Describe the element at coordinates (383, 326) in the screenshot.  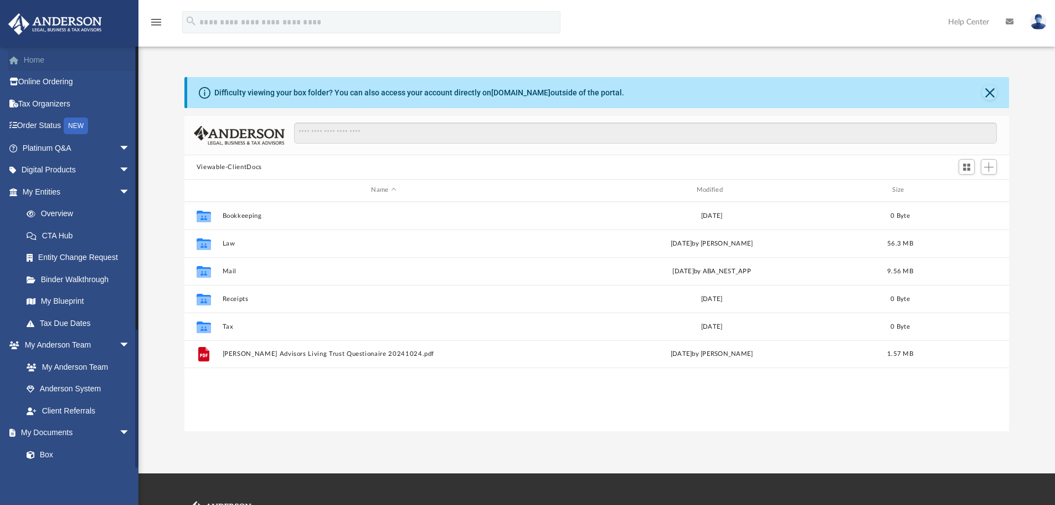
I see `button: Tax` at that location.